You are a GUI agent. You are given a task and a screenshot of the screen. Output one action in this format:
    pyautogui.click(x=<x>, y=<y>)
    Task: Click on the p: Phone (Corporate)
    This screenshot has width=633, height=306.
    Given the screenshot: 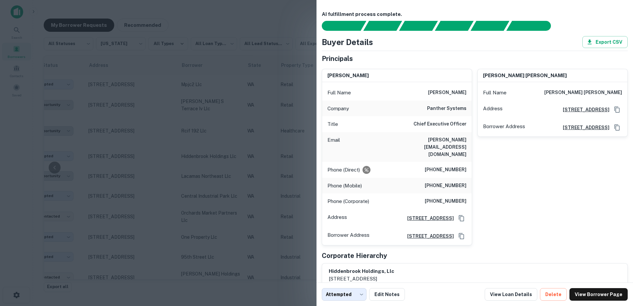 What is the action you would take?
    pyautogui.click(x=348, y=201)
    